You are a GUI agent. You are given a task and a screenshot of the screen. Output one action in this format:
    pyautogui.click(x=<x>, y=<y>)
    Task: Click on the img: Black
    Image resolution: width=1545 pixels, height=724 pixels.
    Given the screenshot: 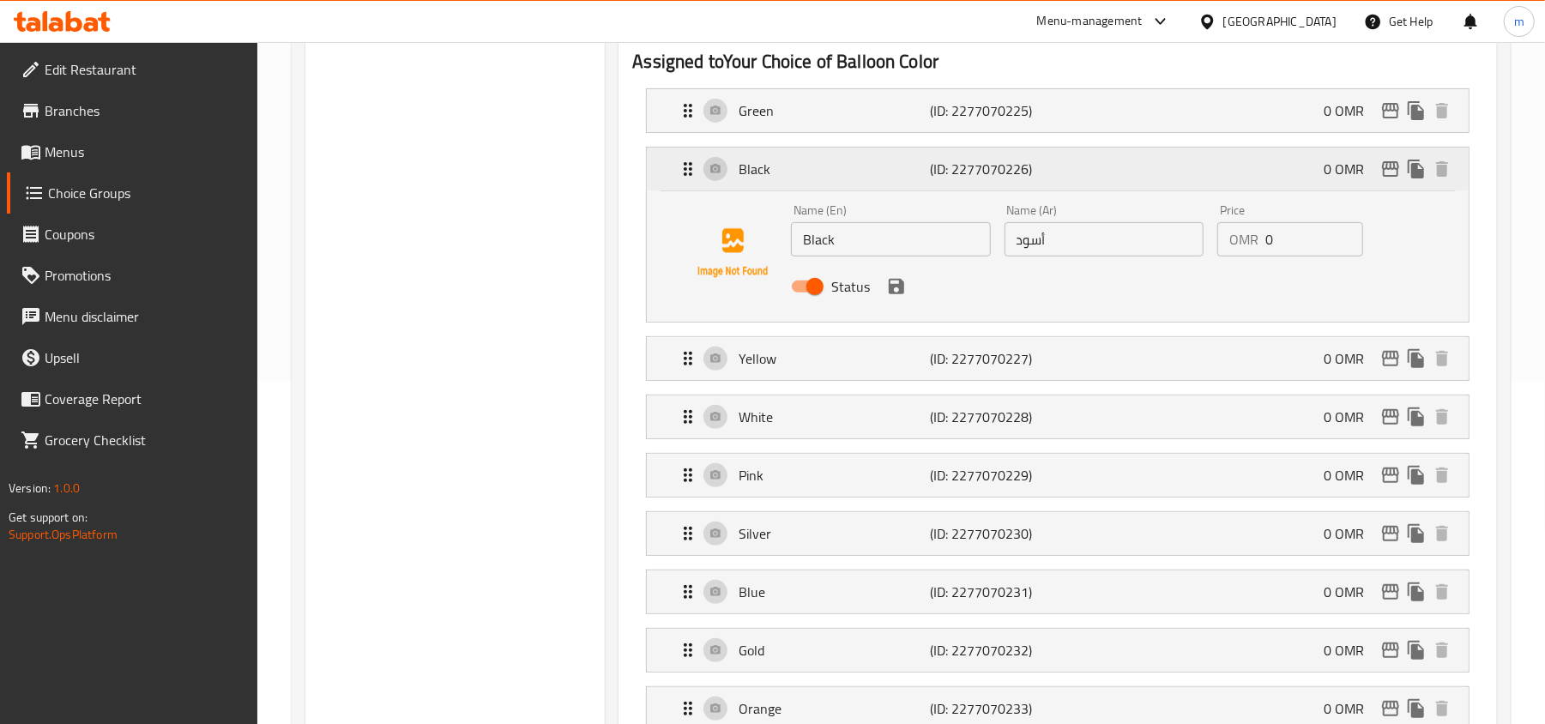 What is the action you would take?
    pyautogui.click(x=733, y=253)
    